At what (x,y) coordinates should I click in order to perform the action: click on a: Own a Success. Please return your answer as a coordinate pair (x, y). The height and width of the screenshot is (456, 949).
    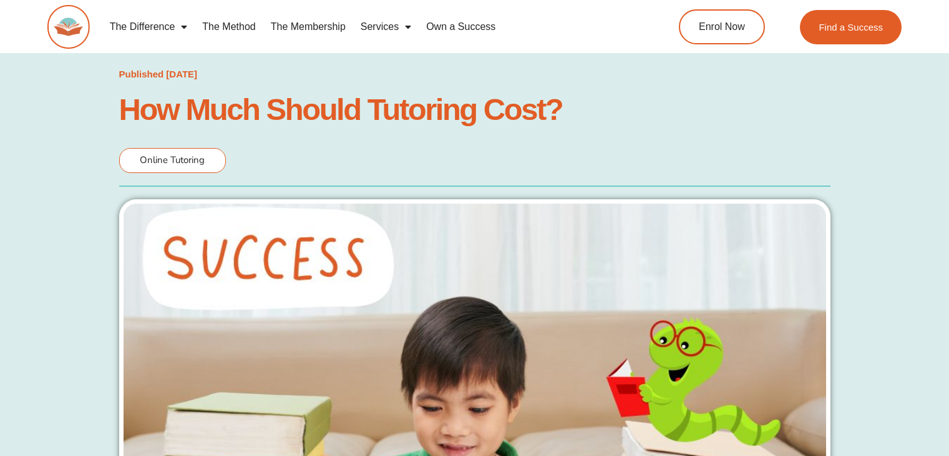
    Looking at the image, I should click on (461, 27).